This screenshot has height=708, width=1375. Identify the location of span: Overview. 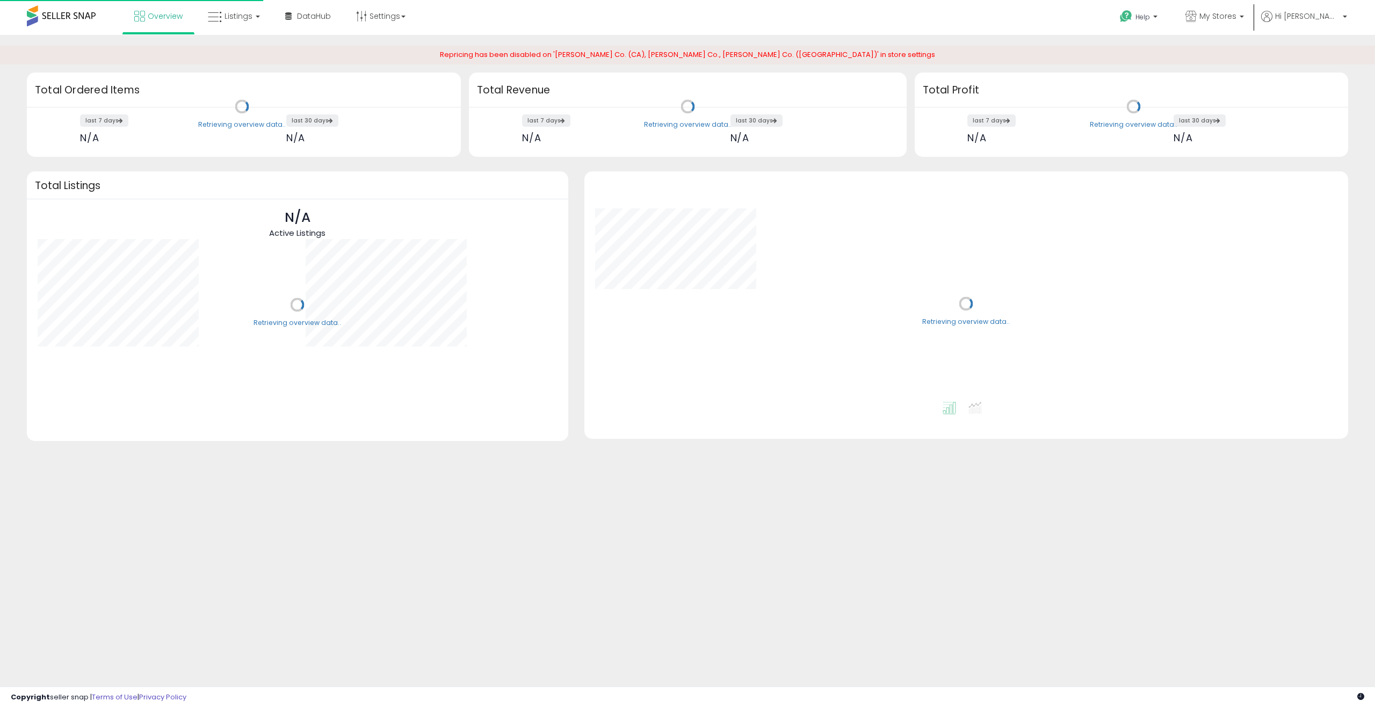
(165, 16).